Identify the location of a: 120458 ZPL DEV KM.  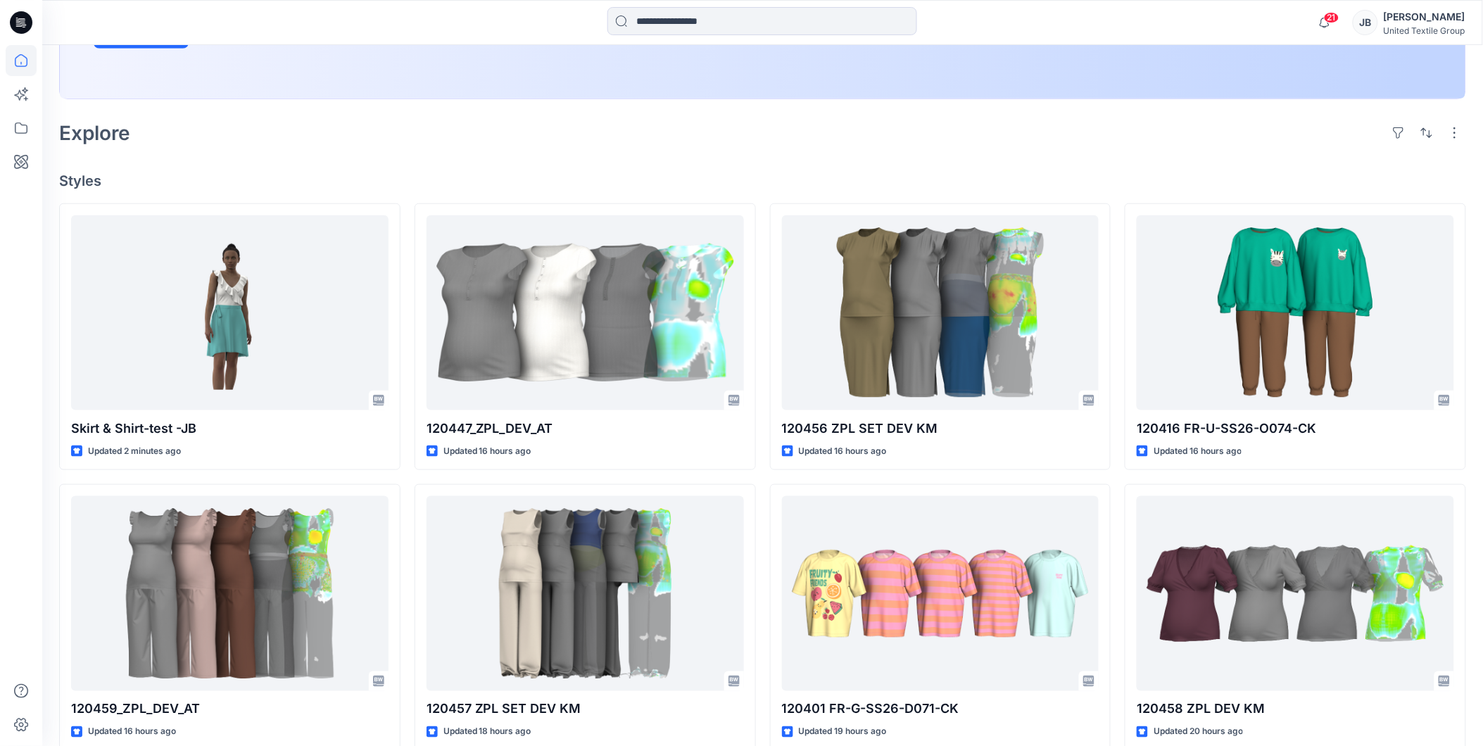
(1295, 593).